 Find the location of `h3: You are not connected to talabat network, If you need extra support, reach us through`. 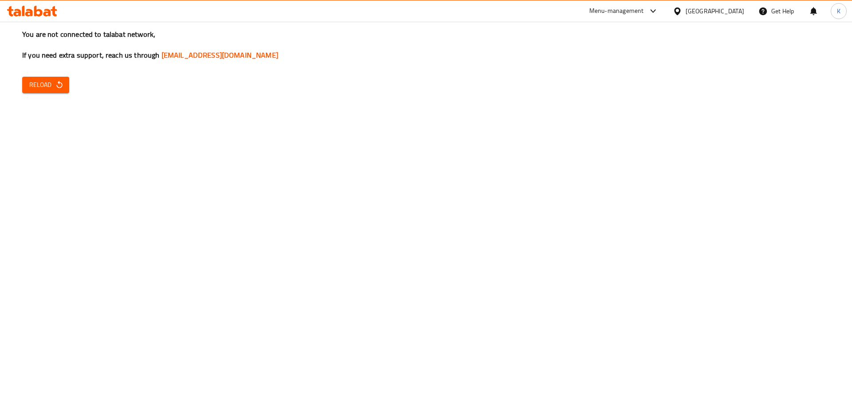

h3: You are not connected to talabat network, If you need extra support, reach us through is located at coordinates (426, 45).